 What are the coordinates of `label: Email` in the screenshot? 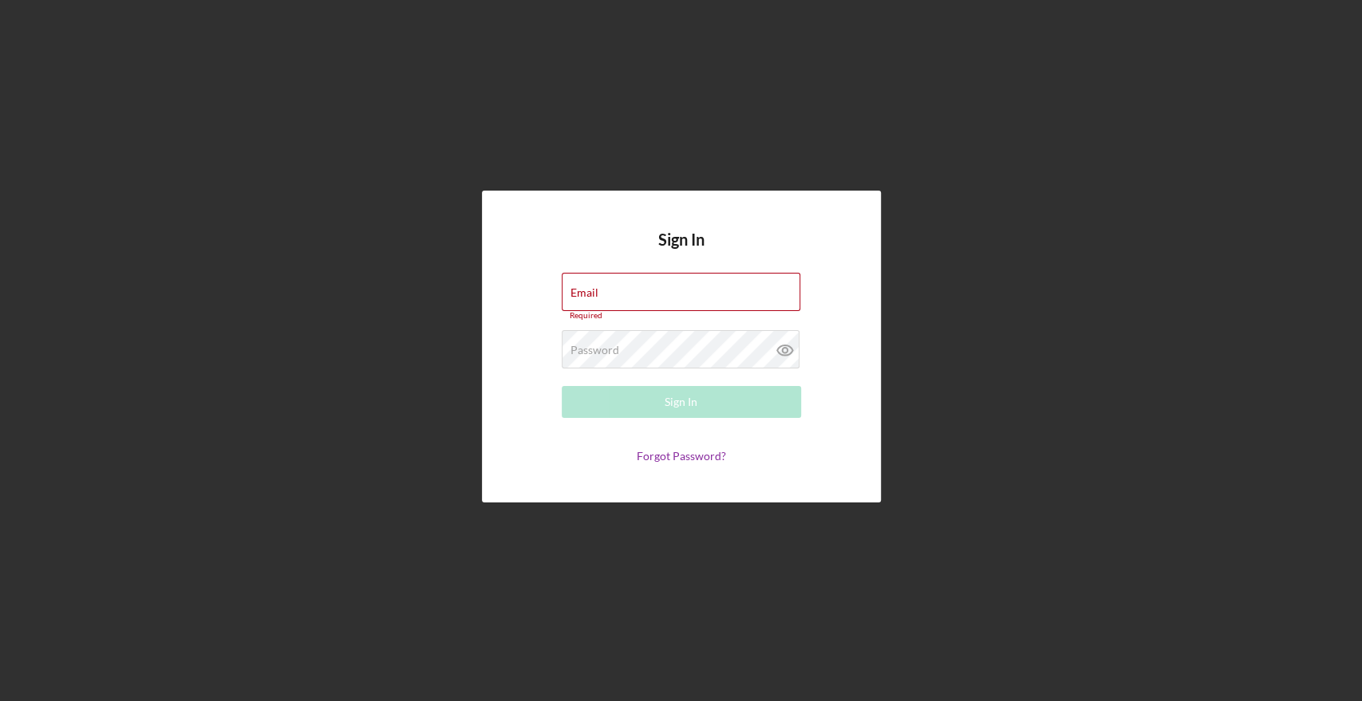 It's located at (584, 293).